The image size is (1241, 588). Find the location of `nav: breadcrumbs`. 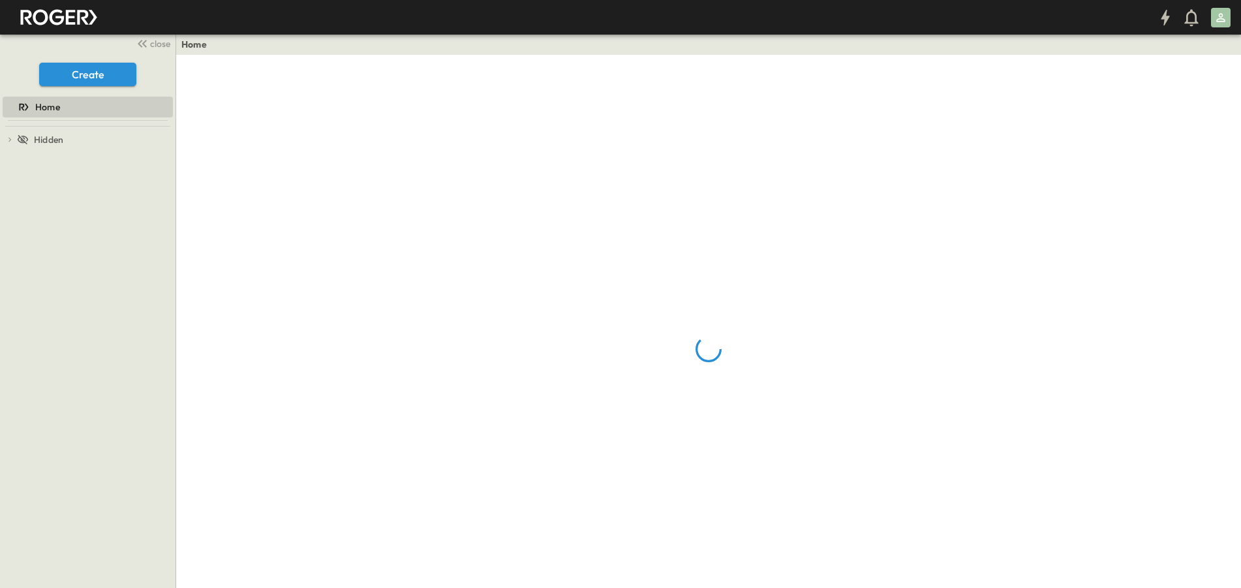

nav: breadcrumbs is located at coordinates (198, 44).